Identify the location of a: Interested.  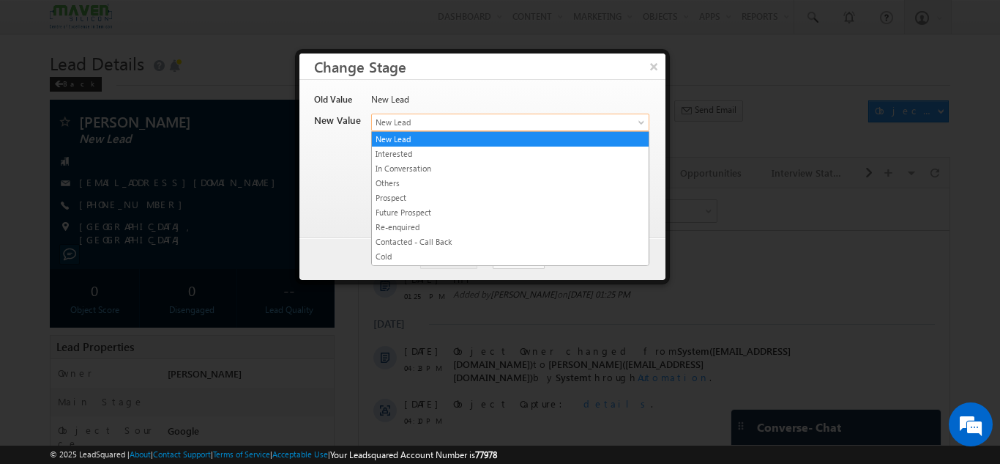
(510, 154).